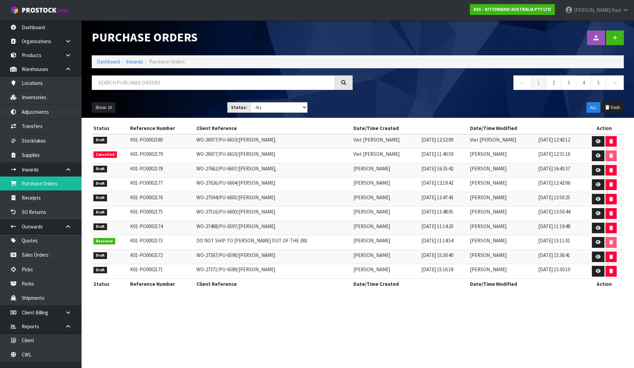 Image resolution: width=634 pixels, height=368 pixels. Describe the element at coordinates (161, 170) in the screenshot. I see `td: K01-PO0002178` at that location.